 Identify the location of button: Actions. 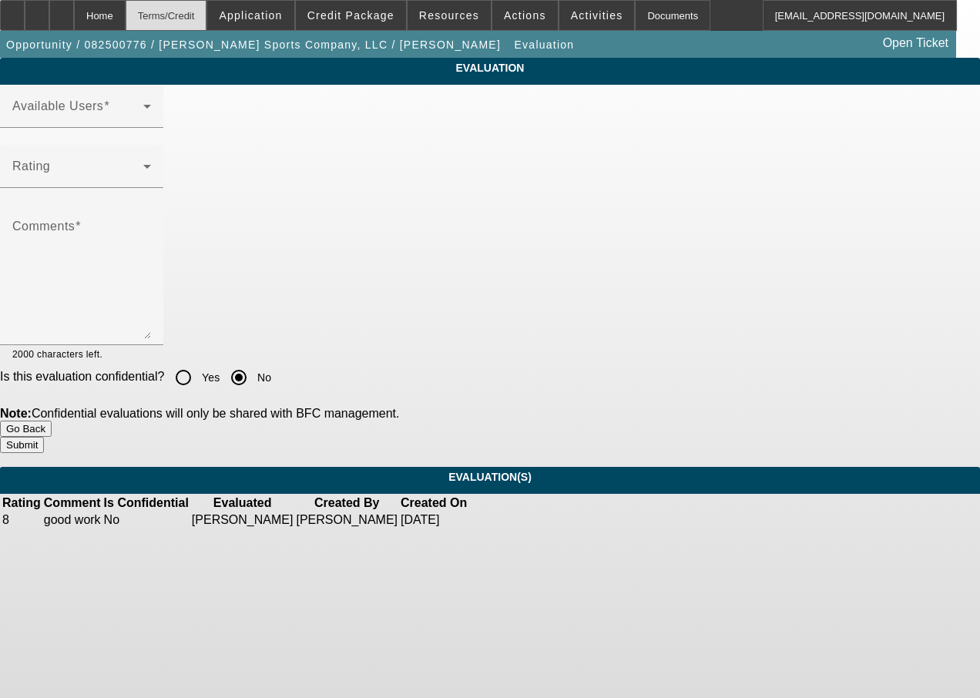
(525, 15).